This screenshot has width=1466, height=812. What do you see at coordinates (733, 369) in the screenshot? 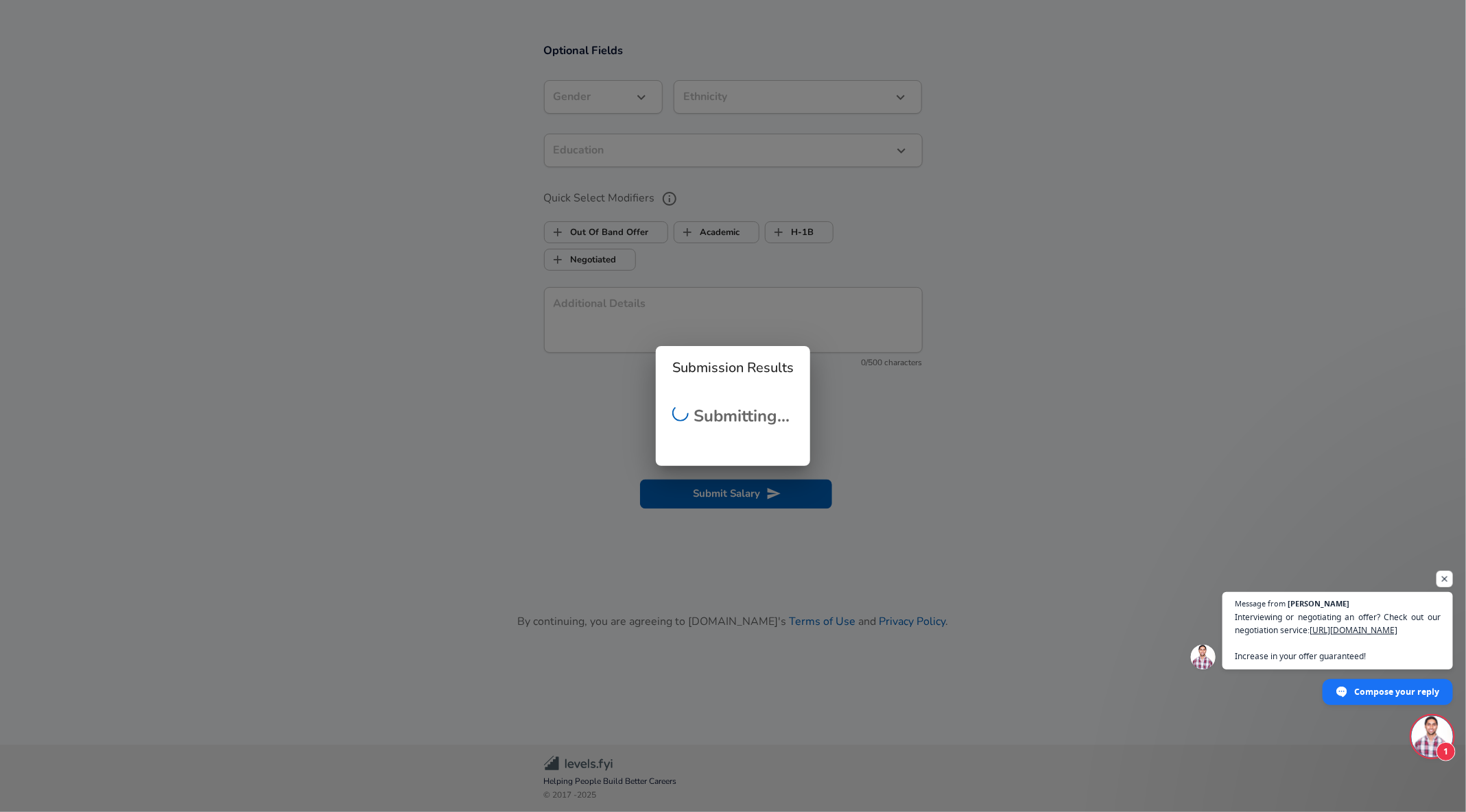
I see `h2: Submission Results` at bounding box center [733, 369].